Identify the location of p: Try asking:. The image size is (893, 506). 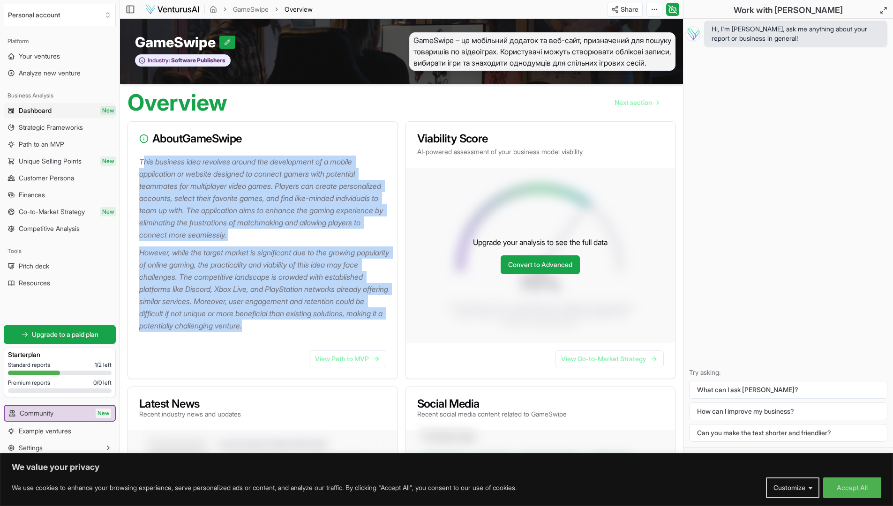
(788, 373).